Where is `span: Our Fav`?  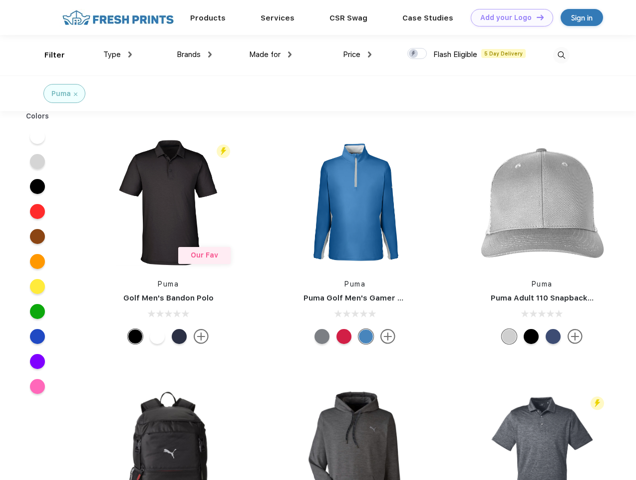
span: Our Fav is located at coordinates (204, 255).